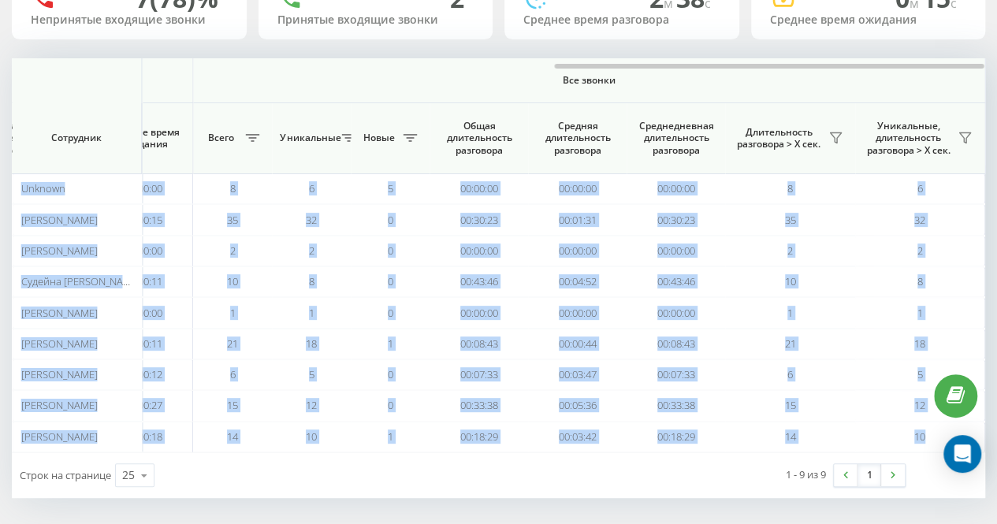  Describe the element at coordinates (577, 281) in the screenshot. I see `td: 00:04:52` at that location.